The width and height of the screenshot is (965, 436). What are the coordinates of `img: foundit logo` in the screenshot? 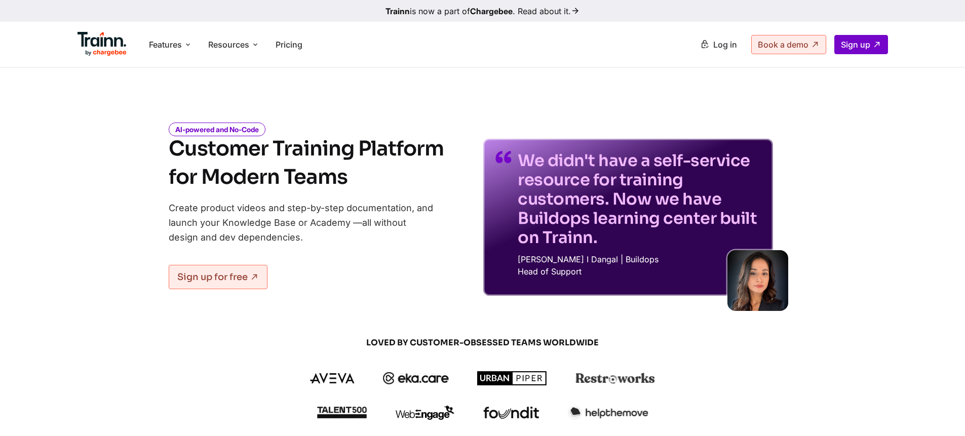 It's located at (511, 413).